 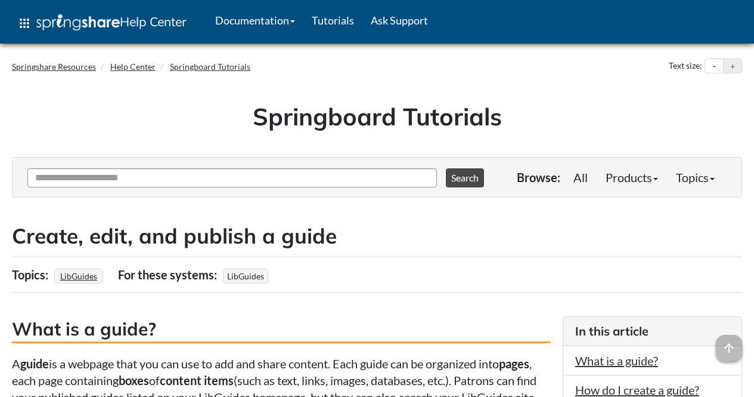 What do you see at coordinates (538, 177) in the screenshot?
I see `p: Browse:` at bounding box center [538, 177].